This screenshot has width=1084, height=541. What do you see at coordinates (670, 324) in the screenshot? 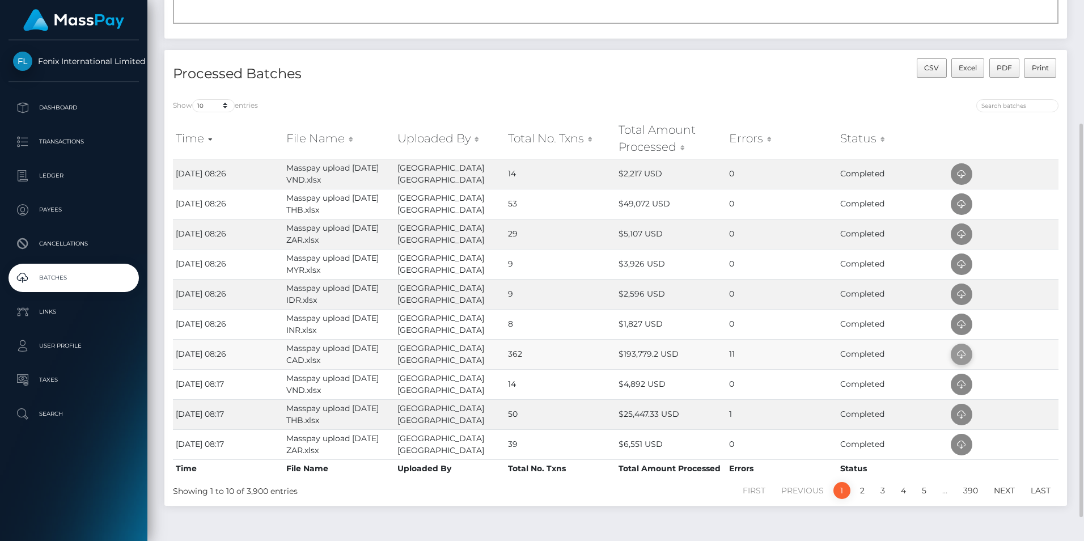
I see `td: $1,827 USD` at bounding box center [670, 324].